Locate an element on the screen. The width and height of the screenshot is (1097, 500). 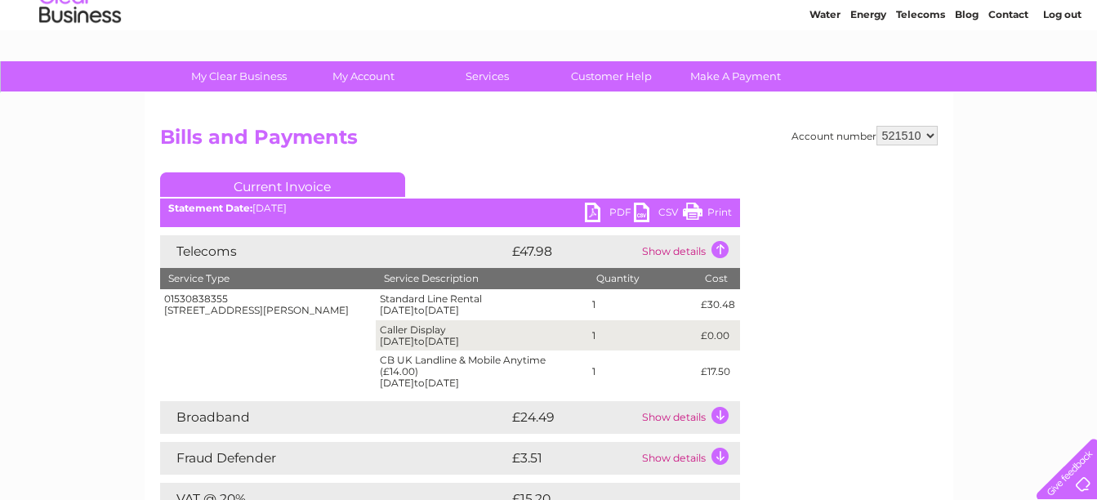
a: Telecoms is located at coordinates (921, 75).